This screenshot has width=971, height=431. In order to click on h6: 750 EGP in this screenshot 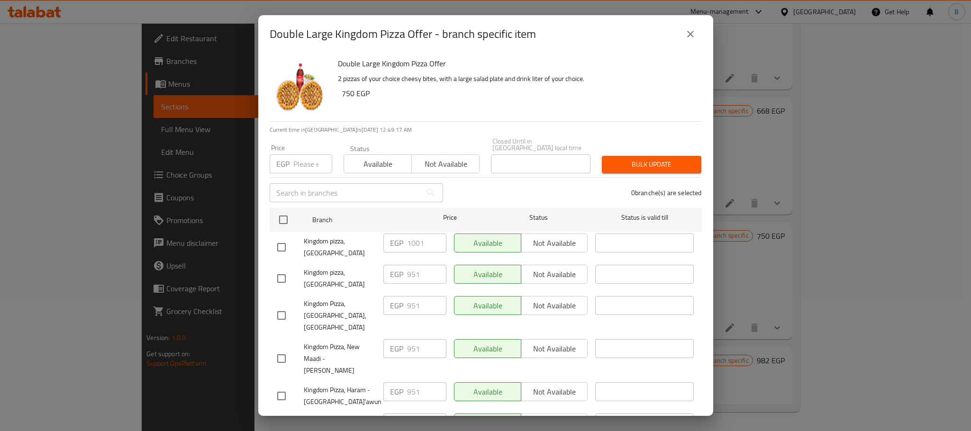, I will do `click(518, 93)`.